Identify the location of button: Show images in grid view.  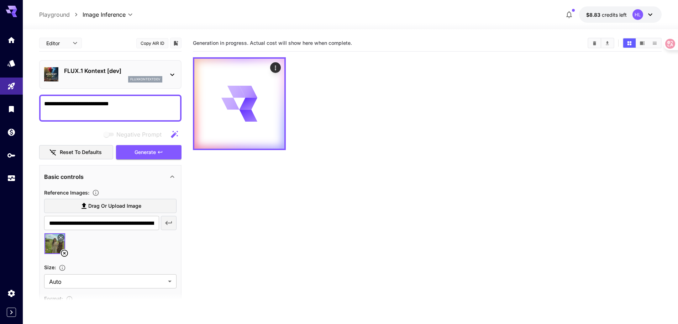
(629, 43).